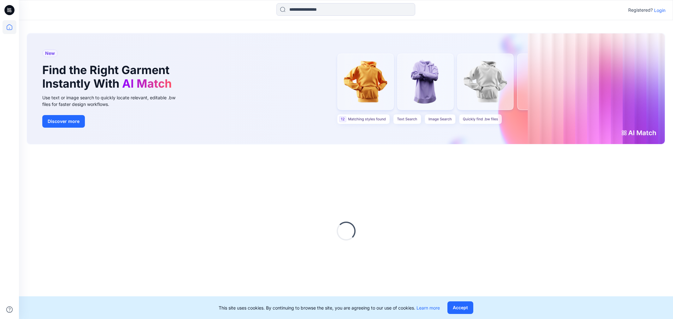 Image resolution: width=673 pixels, height=319 pixels. Describe the element at coordinates (428, 308) in the screenshot. I see `a: Learn more` at that location.